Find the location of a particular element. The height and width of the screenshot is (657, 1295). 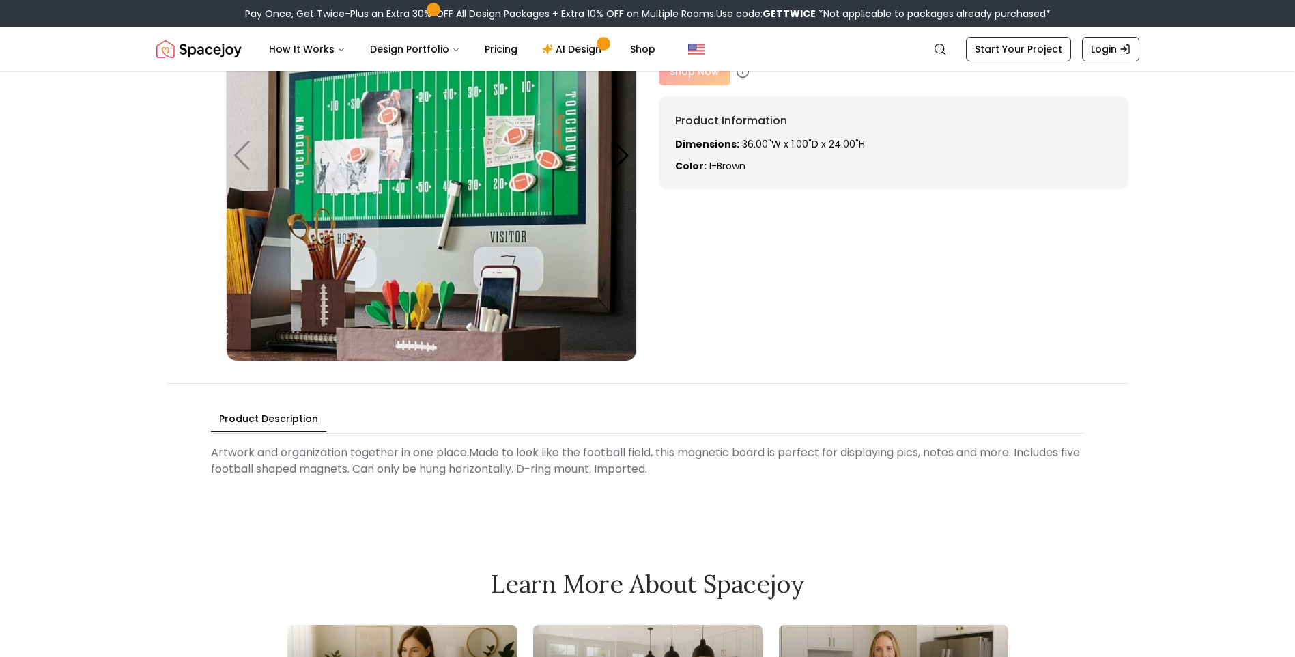

h6: Product Information is located at coordinates (893, 121).